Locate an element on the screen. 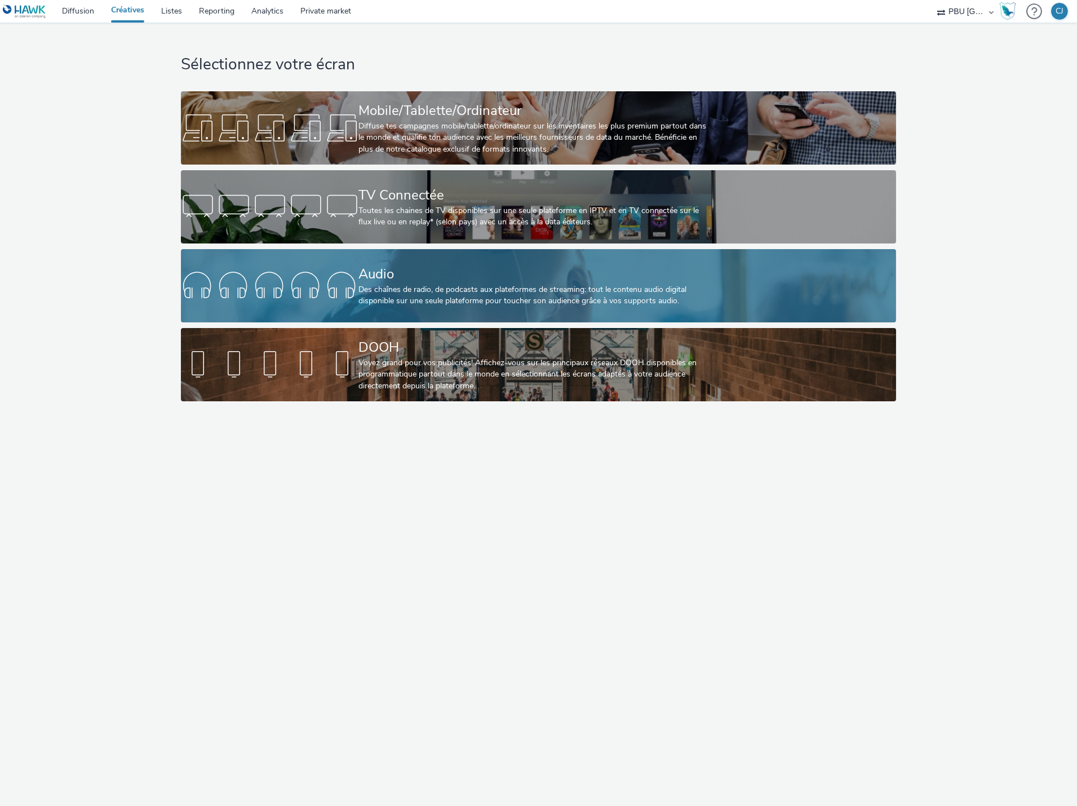 The width and height of the screenshot is (1077, 806). div: TV Connectée is located at coordinates (536, 195).